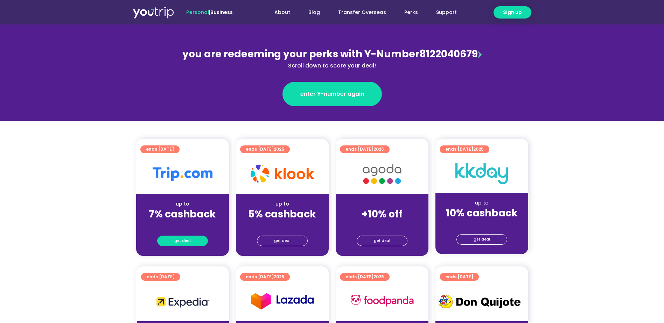  What do you see at coordinates (222, 12) in the screenshot?
I see `a: Business` at bounding box center [222, 12].